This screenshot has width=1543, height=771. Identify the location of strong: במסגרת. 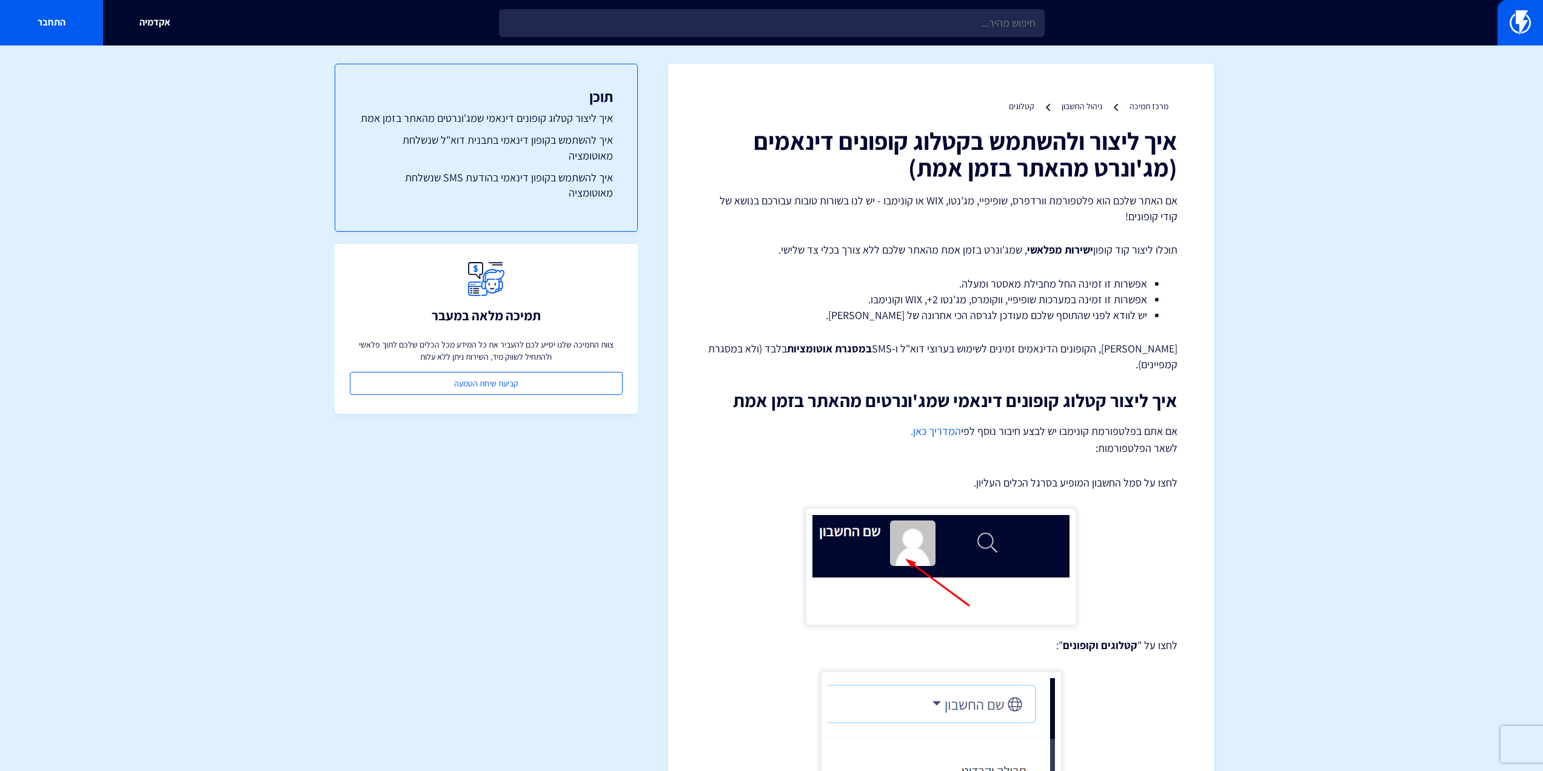
(853, 348).